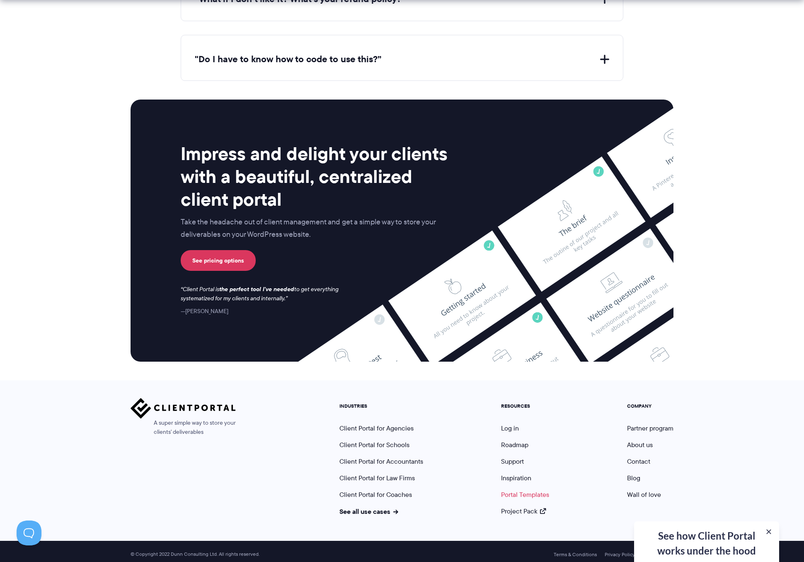 The width and height of the screenshot is (804, 562). I want to click on a: Client Portal for Schools, so click(374, 444).